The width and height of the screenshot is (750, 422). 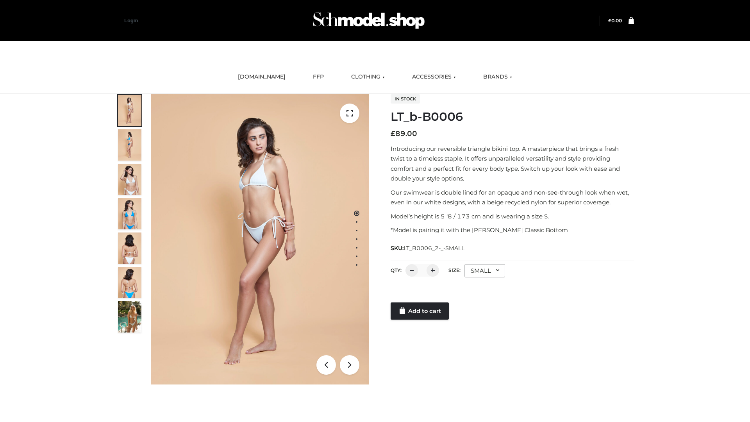 I want to click on a: BRANDS, so click(x=497, y=77).